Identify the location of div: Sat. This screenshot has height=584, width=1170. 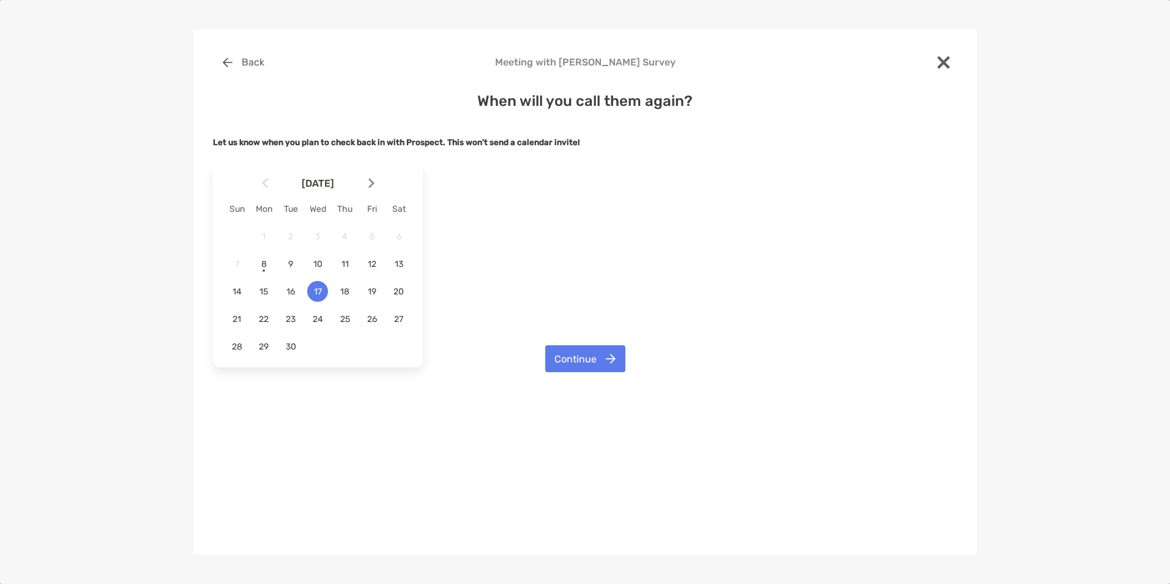
(399, 209).